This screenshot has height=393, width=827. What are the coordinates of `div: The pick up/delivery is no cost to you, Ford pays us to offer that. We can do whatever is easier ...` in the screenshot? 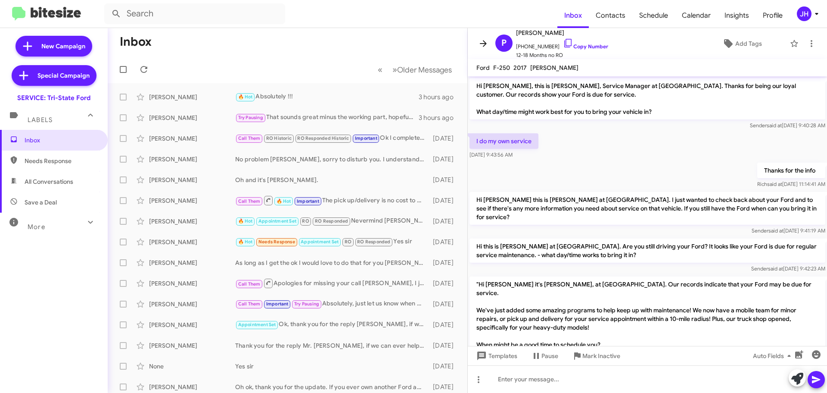 It's located at (332, 200).